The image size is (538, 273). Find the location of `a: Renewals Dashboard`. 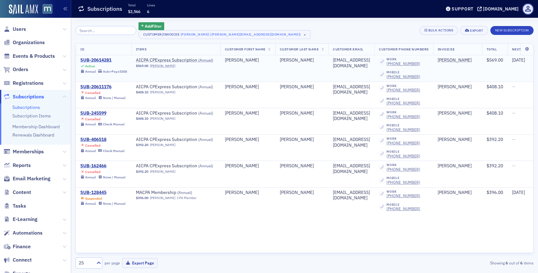

a: Renewals Dashboard is located at coordinates (33, 135).